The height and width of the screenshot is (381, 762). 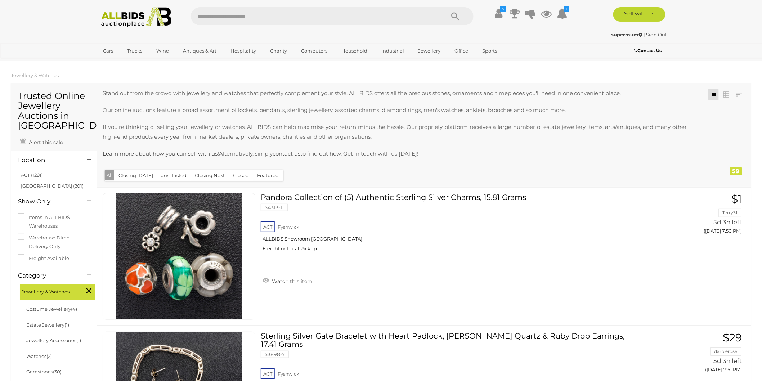 What do you see at coordinates (451, 225) in the screenshot?
I see `a: Pandora Collection of (5) Authentic Sterling Silver Charms, 15.81 Grams 54313-11 ACT Fyshwick ALL...` at bounding box center [451, 225].